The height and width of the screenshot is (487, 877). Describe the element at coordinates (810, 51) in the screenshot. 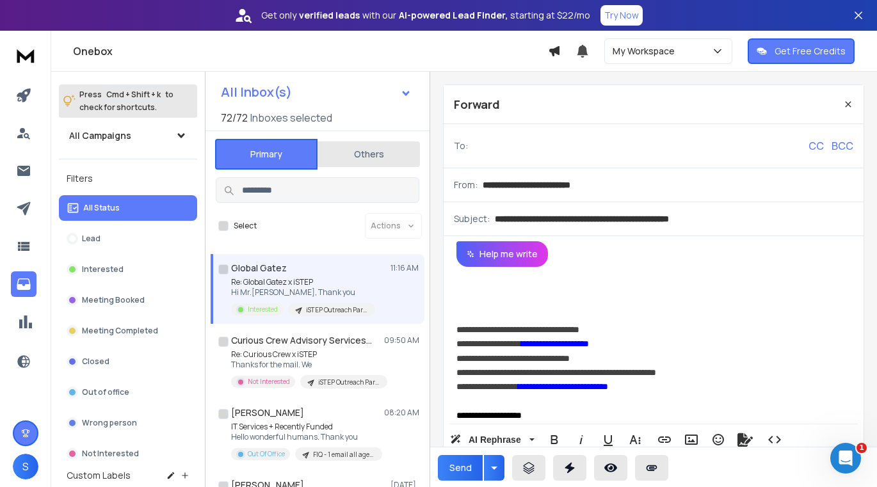

I see `p: Get Free Credits` at that location.